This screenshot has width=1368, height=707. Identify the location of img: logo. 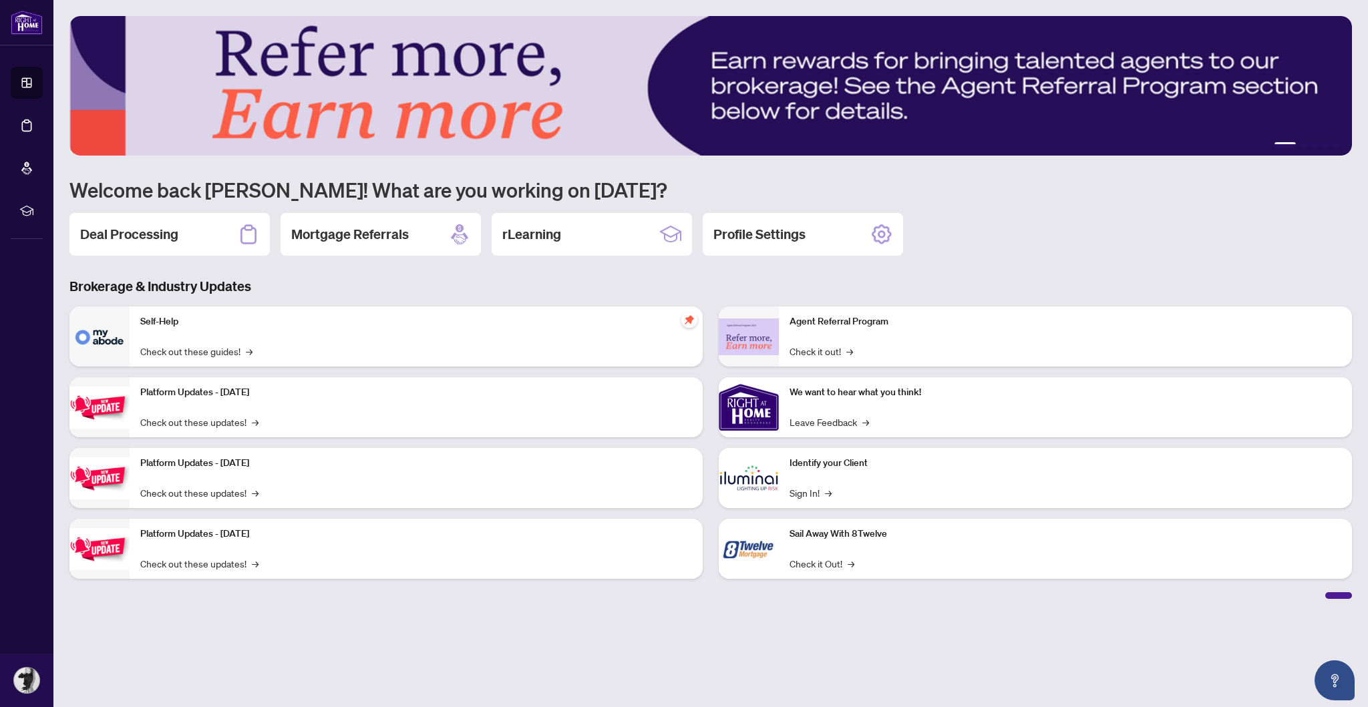
(27, 22).